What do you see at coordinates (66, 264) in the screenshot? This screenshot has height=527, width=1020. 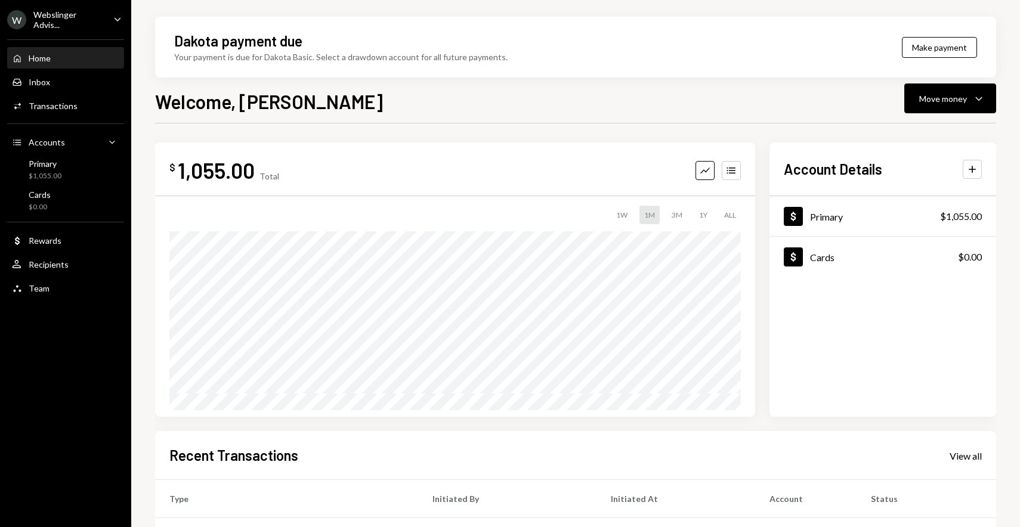 I see `a: Recipients` at bounding box center [66, 264].